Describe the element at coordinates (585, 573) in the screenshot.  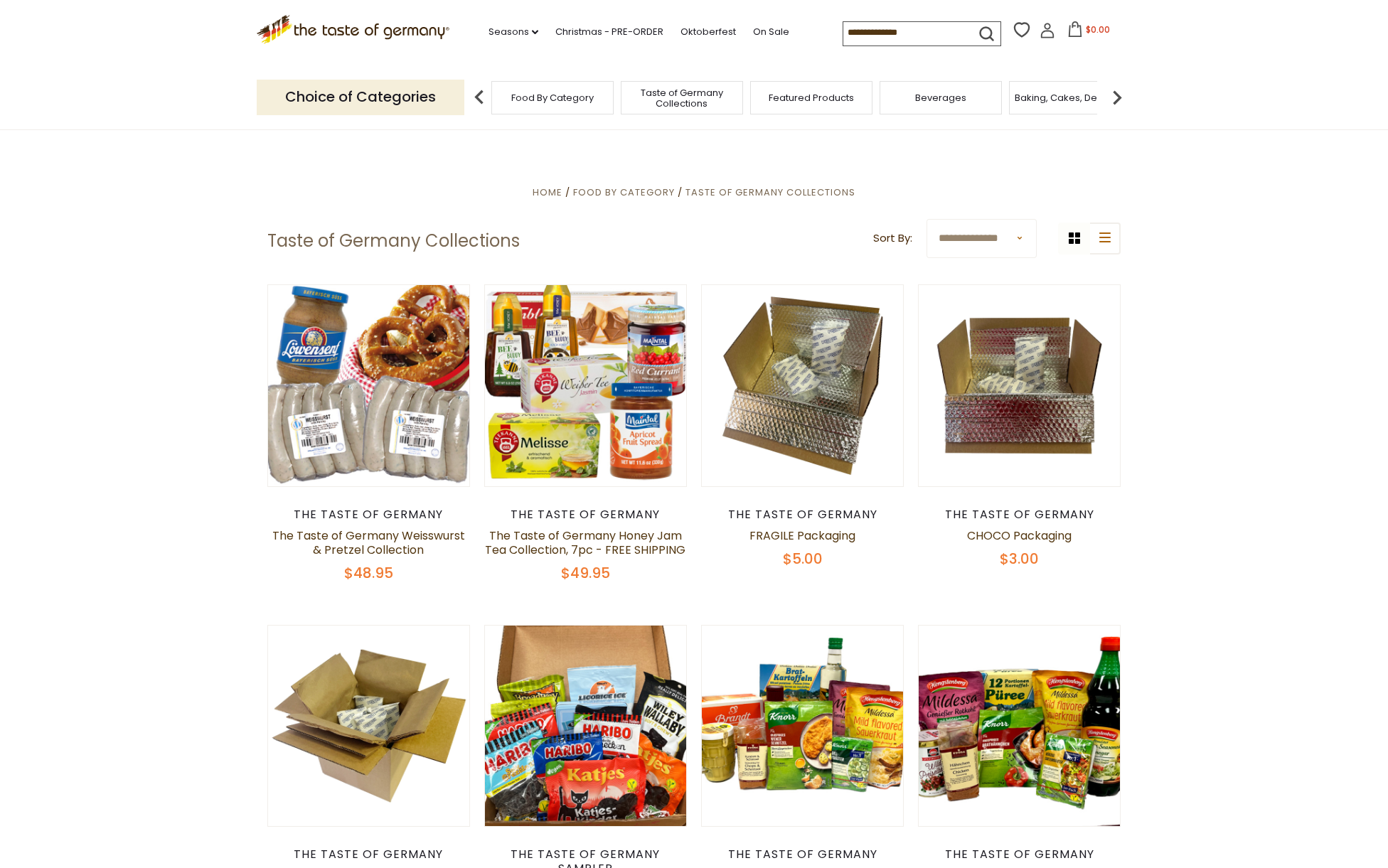
I see `span: $49.95` at that location.